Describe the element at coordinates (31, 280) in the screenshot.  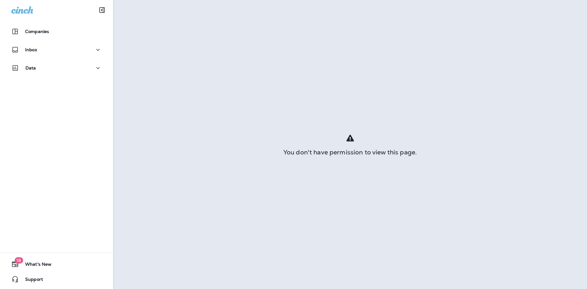
I see `span: Support` at that location.